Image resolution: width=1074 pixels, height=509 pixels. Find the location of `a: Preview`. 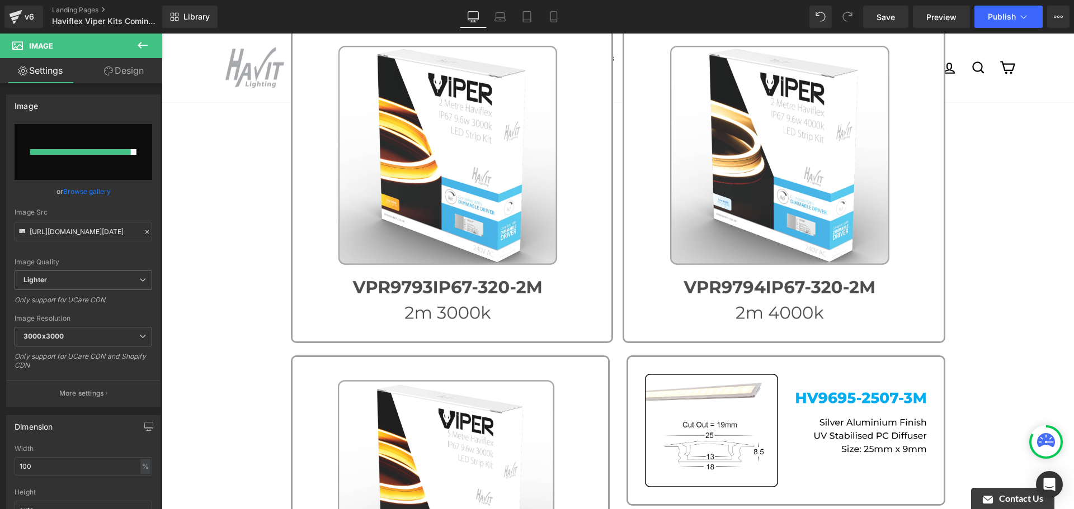

a: Preview is located at coordinates (941, 17).